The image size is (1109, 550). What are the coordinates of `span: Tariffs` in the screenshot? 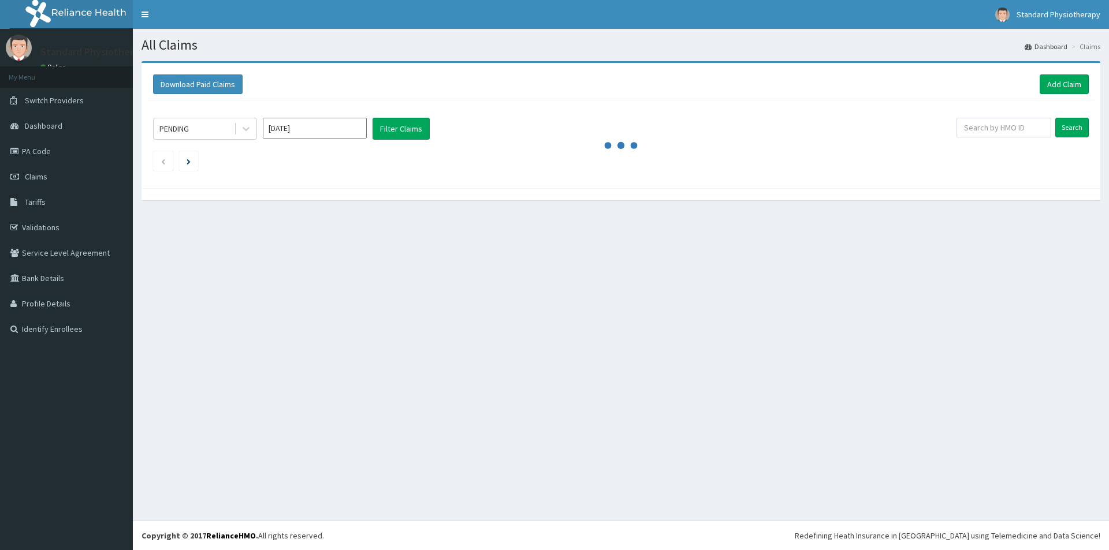 It's located at (35, 202).